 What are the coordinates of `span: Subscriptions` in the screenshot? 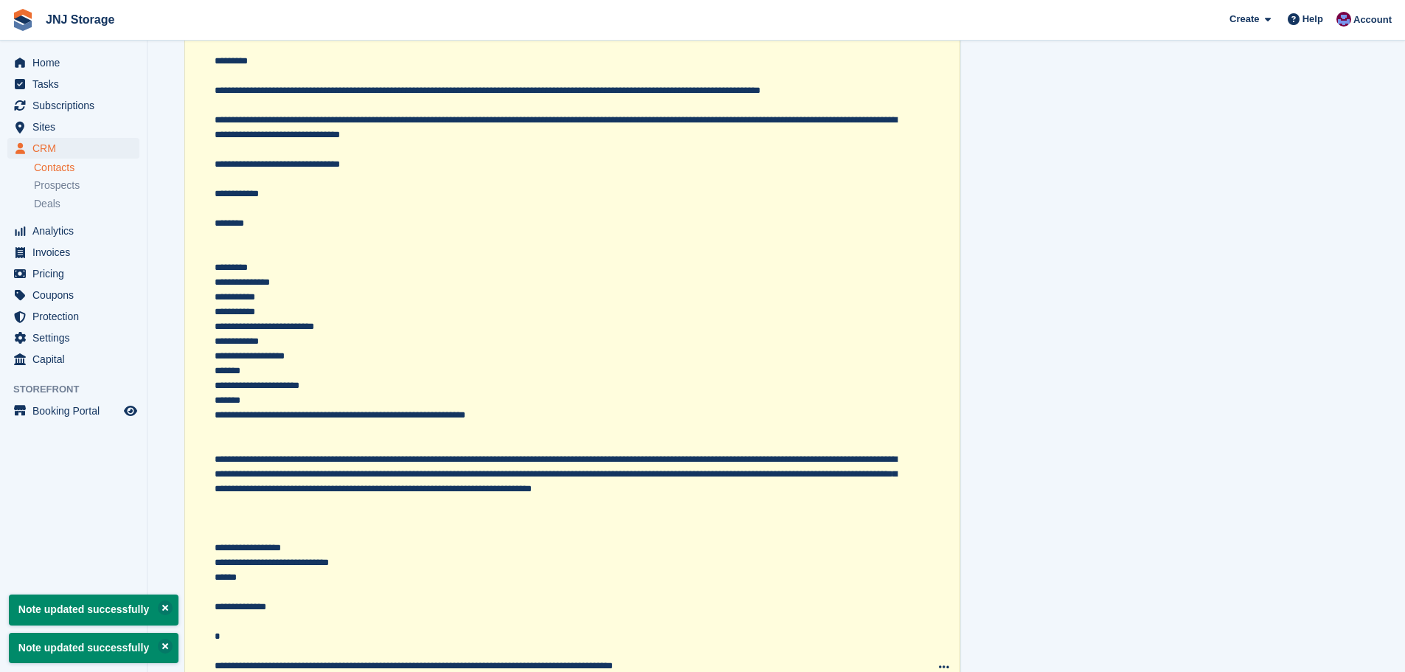 It's located at (77, 105).